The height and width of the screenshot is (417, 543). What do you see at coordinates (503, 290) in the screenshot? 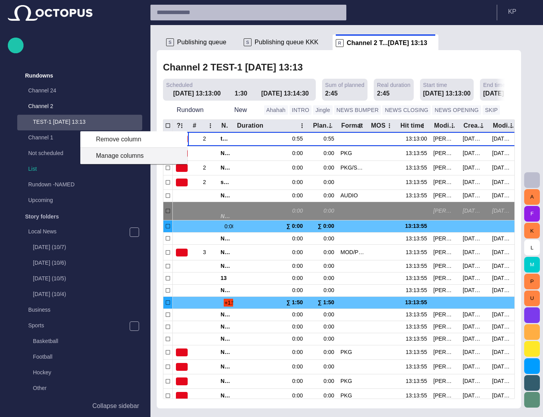
I see `div: 9/12 11:40:39` at bounding box center [503, 290].